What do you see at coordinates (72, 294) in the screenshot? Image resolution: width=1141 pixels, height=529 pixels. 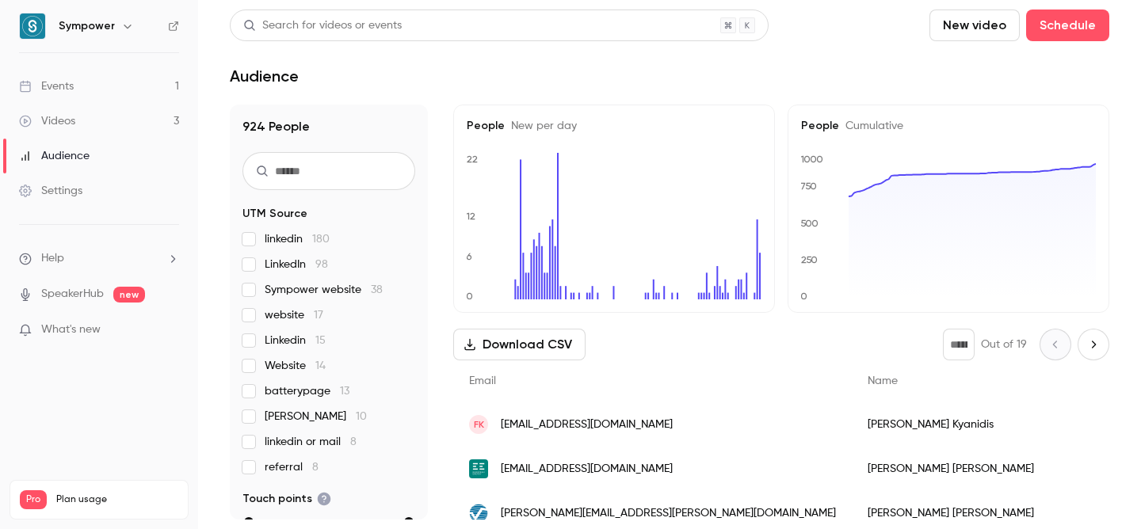 I see `a: SpeakerHub` at bounding box center [72, 294].